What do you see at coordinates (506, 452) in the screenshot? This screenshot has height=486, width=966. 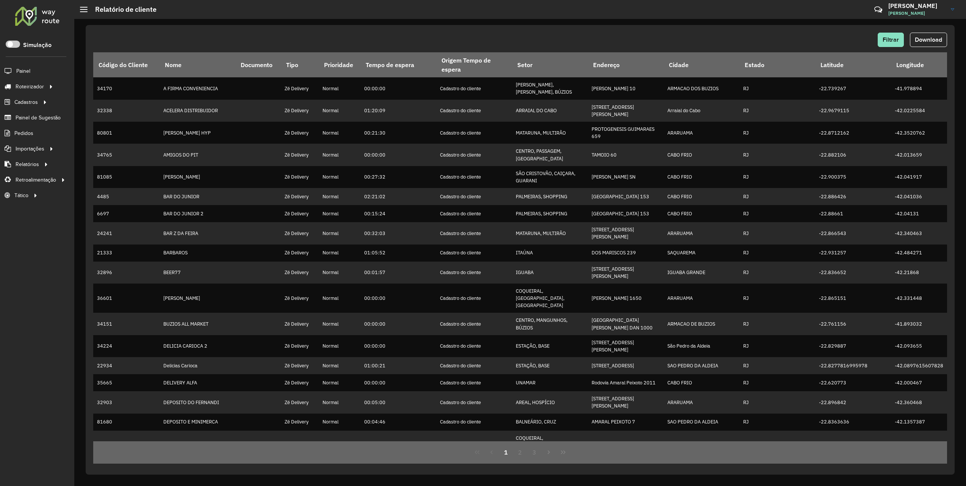 I see `button: 1` at bounding box center [506, 452].